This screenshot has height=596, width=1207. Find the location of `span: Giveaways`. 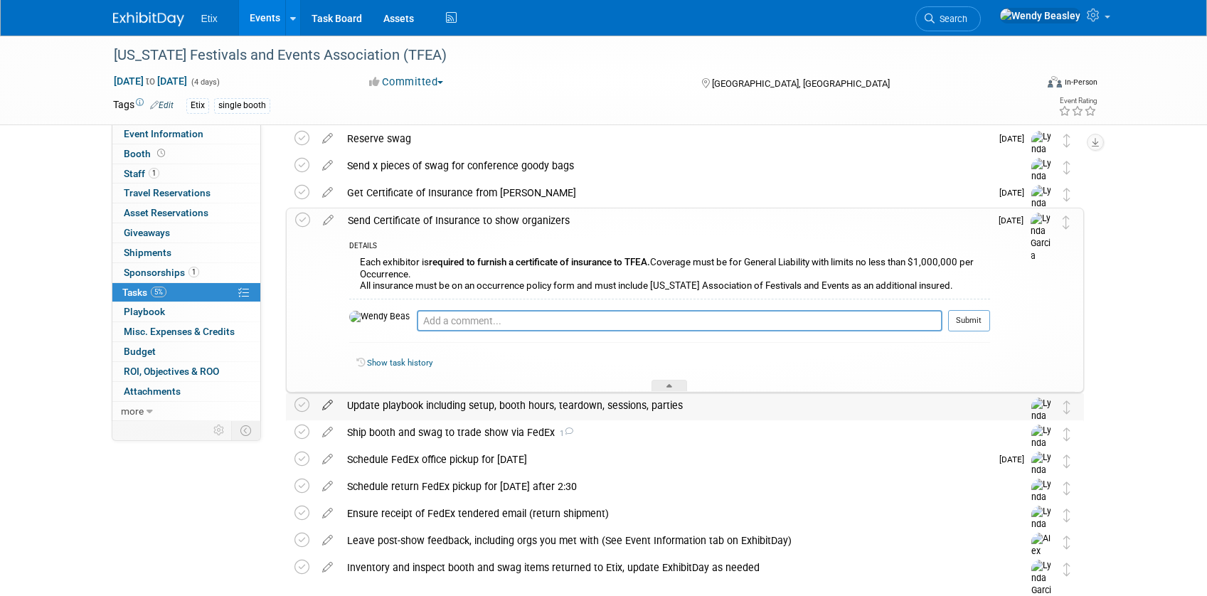

span: Giveaways is located at coordinates (147, 233).